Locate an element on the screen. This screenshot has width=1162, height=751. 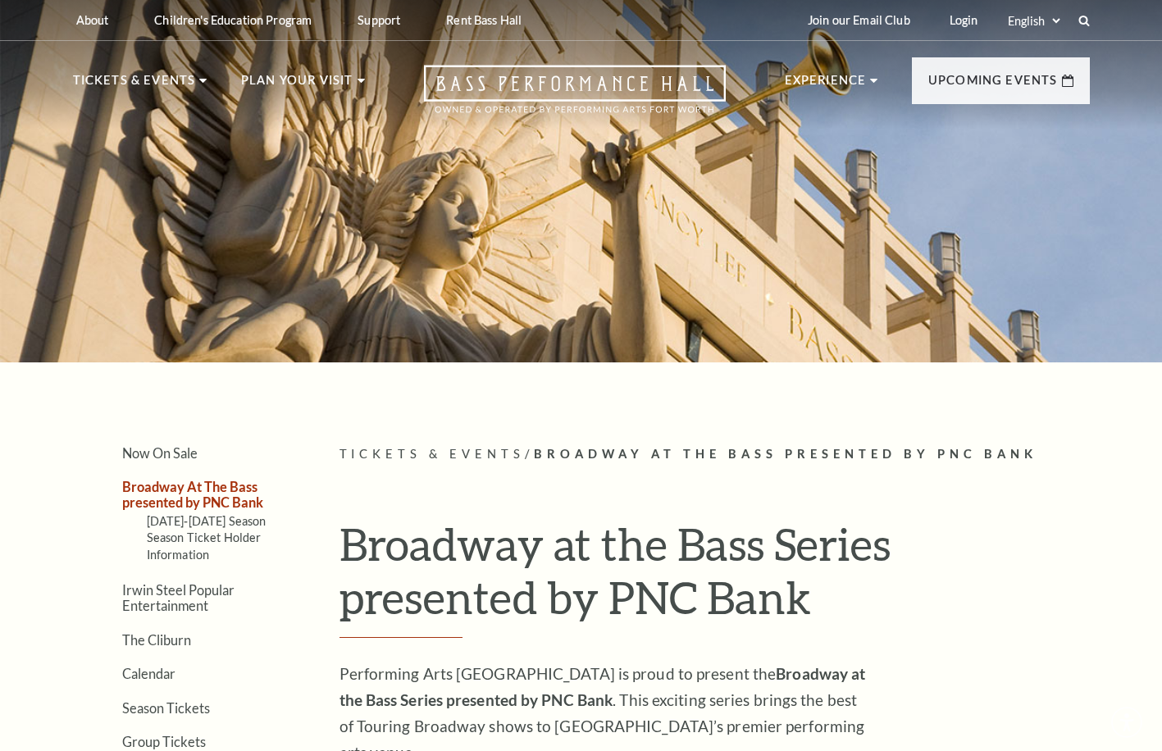
a: The Cliburn is located at coordinates (157, 640).